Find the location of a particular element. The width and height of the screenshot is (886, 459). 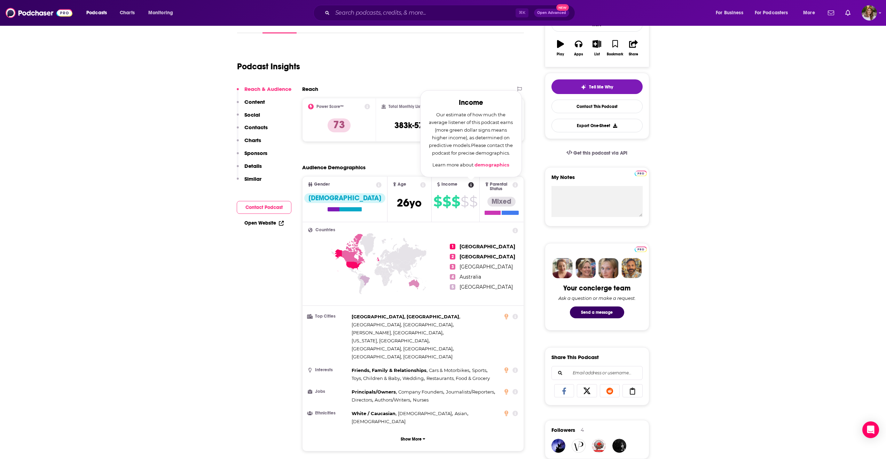

div: Open Intercom Messenger is located at coordinates (870, 429).